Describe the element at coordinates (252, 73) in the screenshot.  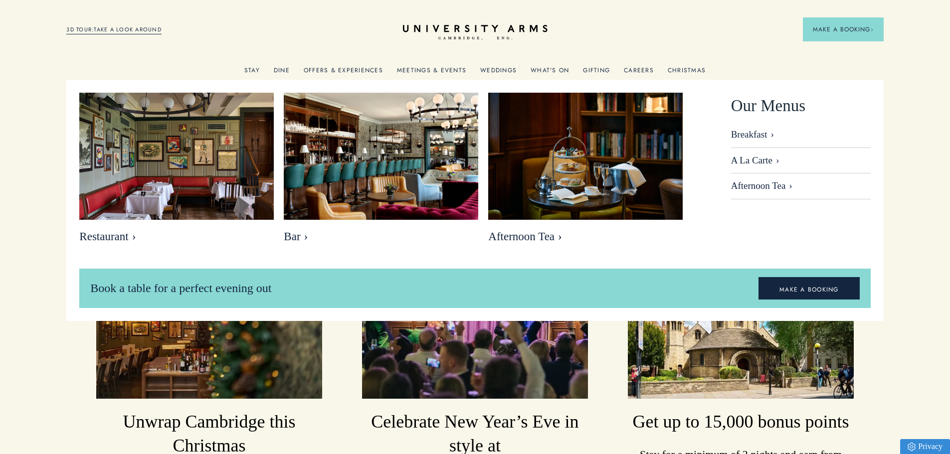
I see `a: Stay` at that location.